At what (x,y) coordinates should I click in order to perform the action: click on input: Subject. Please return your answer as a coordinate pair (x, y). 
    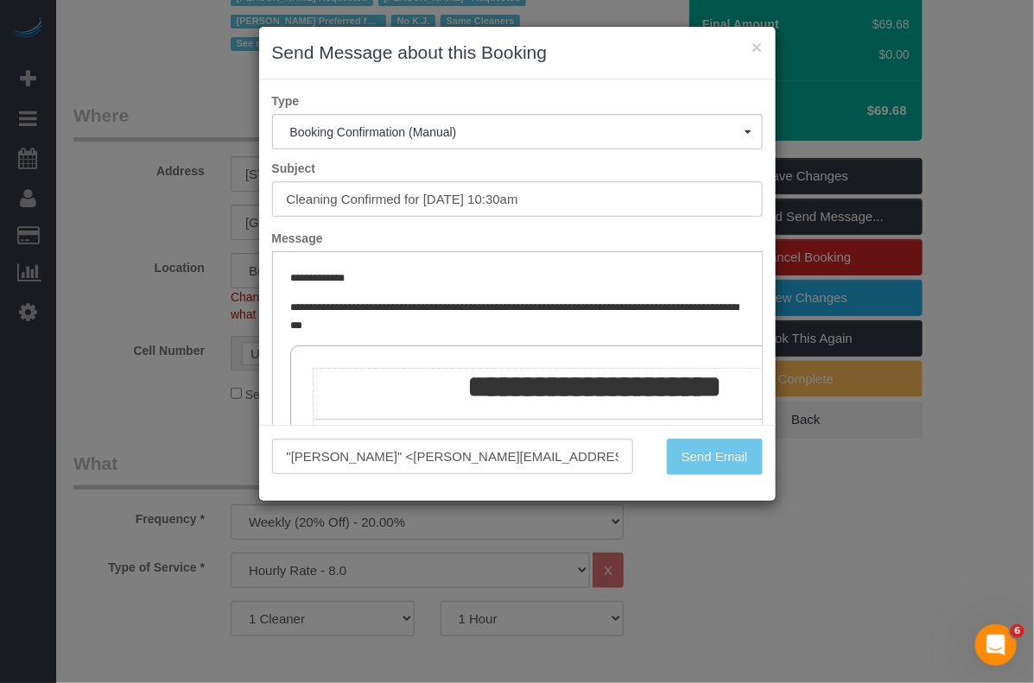
    Looking at the image, I should click on (518, 199).